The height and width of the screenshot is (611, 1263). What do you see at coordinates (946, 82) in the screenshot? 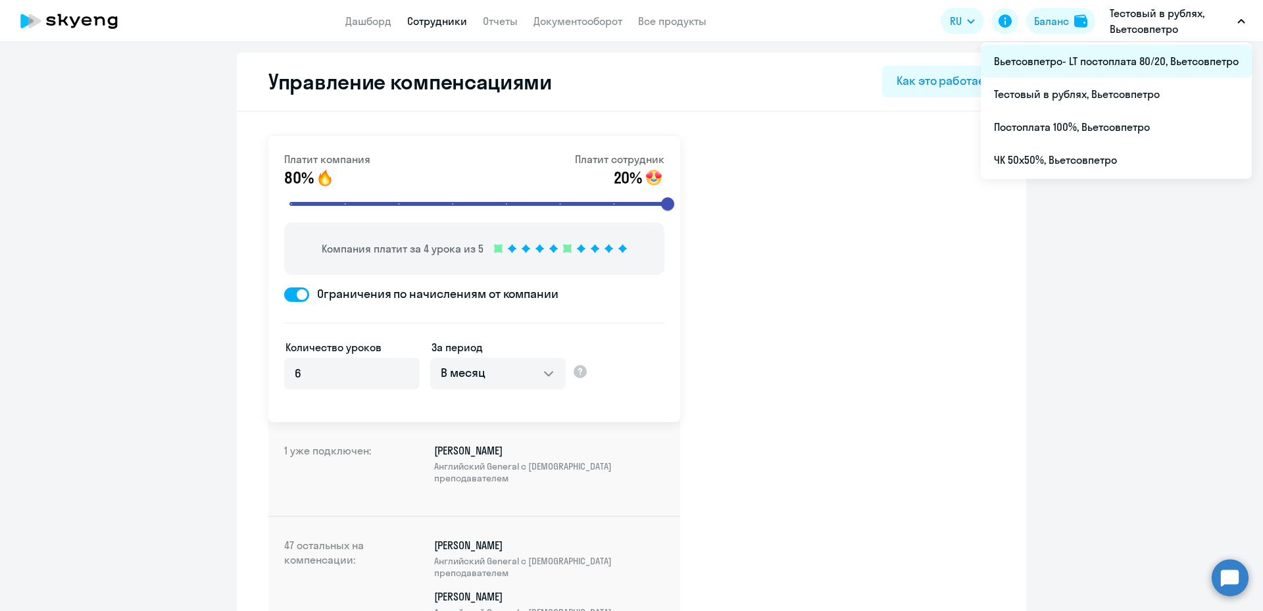
I see `button: Как это работает?` at bounding box center [946, 82].